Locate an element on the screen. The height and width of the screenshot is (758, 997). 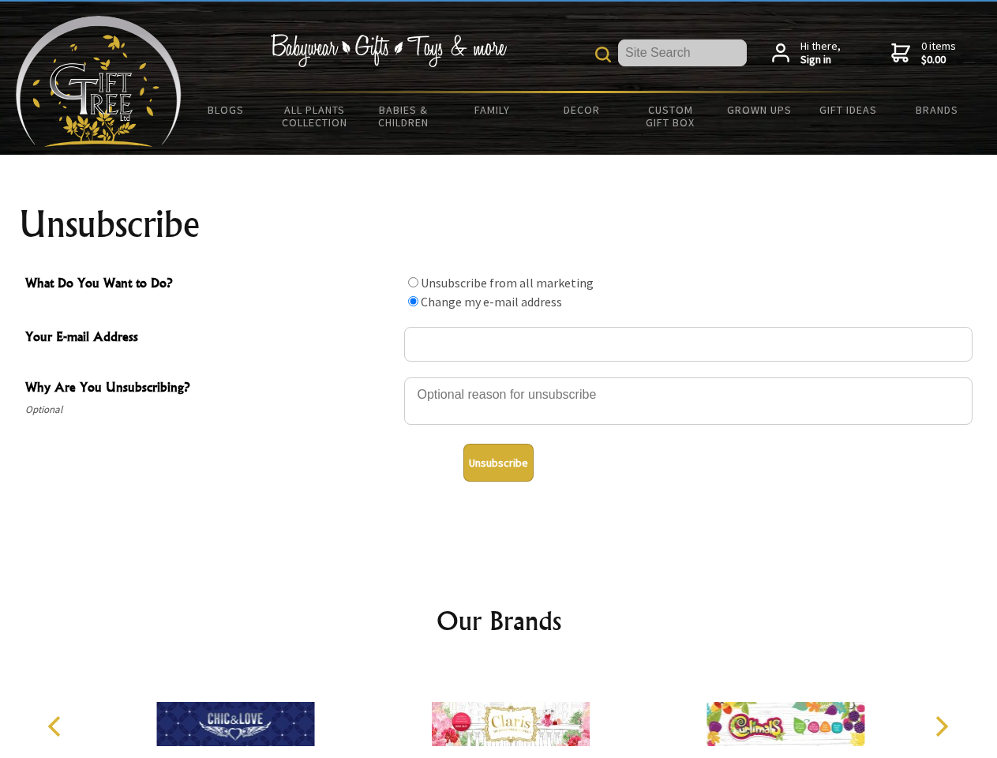
span: Optional is located at coordinates (211, 410).